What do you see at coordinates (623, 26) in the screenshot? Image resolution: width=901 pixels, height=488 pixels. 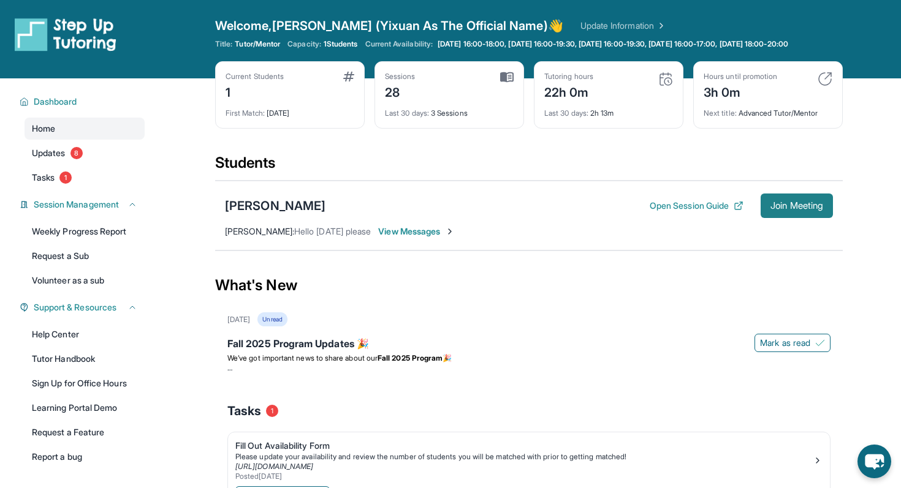 I see `a: Update Information` at bounding box center [623, 26].